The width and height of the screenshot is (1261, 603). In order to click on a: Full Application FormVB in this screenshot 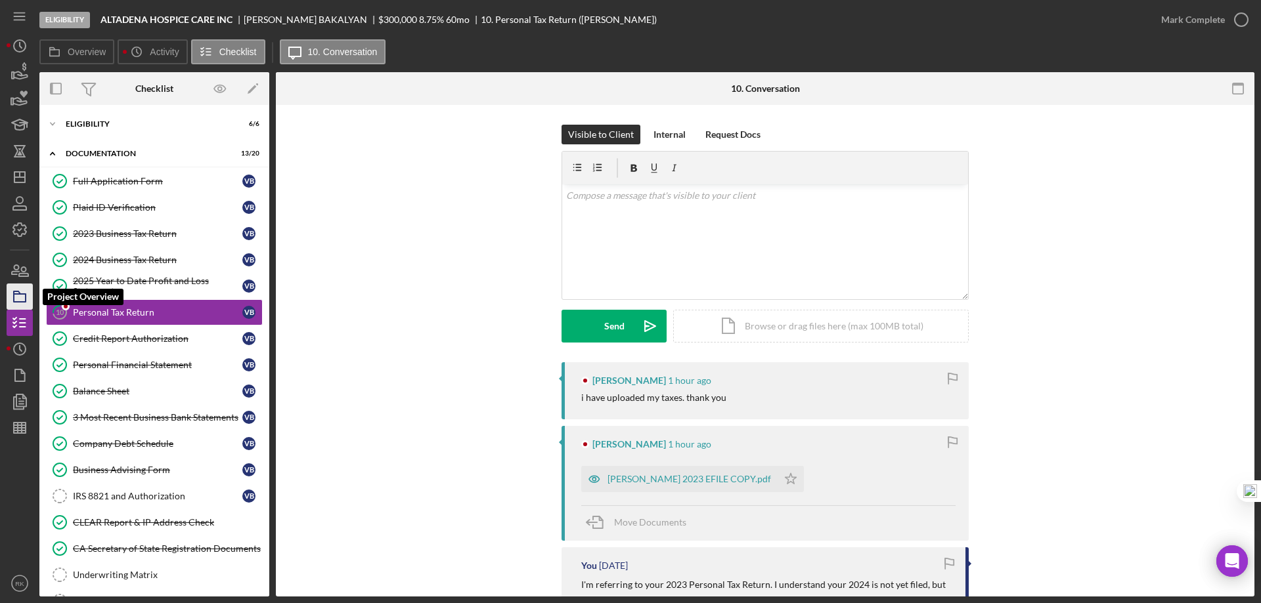, I will do `click(154, 181)`.